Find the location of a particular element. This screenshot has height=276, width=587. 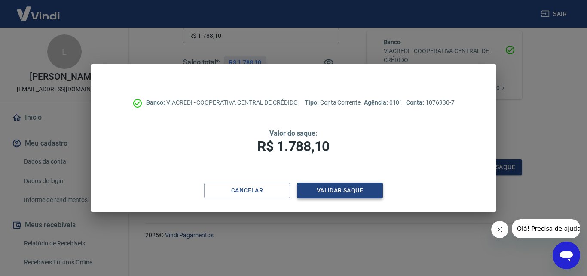

span: Olá! Precisa de ajuda? is located at coordinates (39, 9).